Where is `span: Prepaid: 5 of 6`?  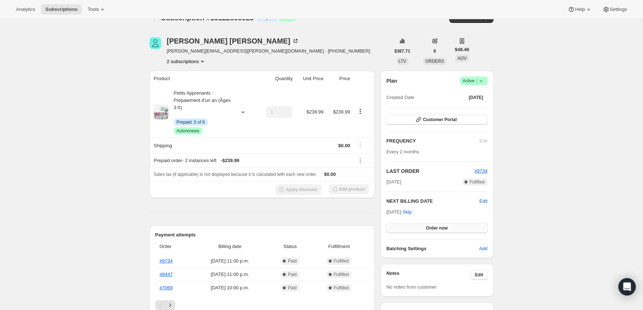
span: Prepaid: 5 of 6 is located at coordinates (191, 122).